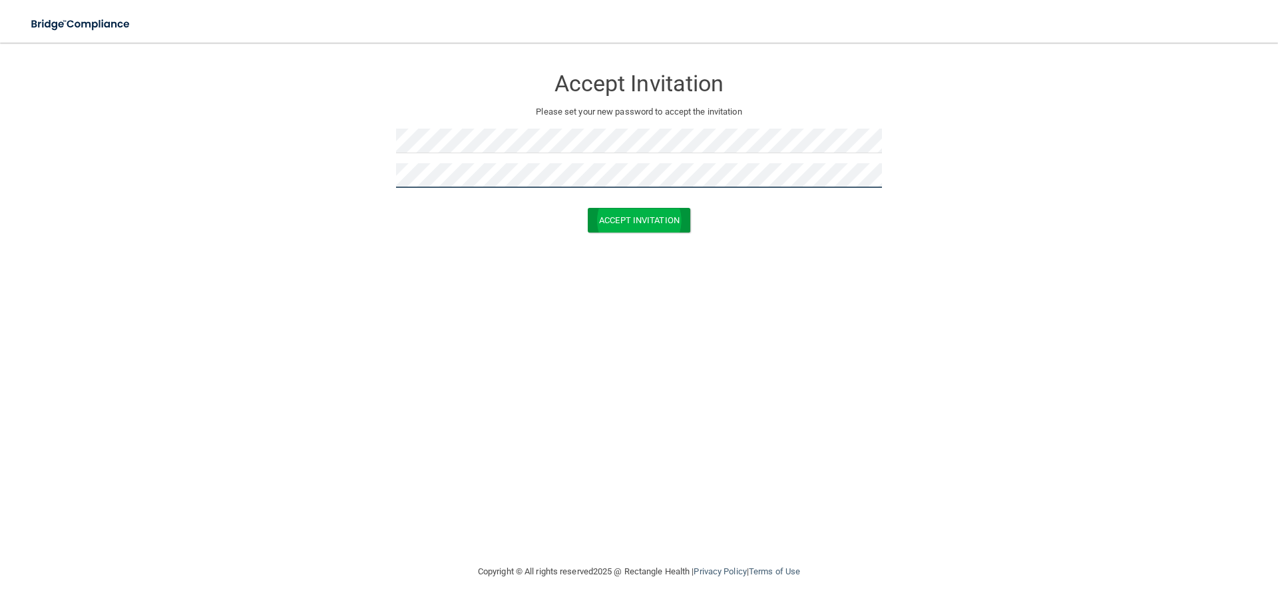 This screenshot has width=1278, height=607. What do you see at coordinates (774, 571) in the screenshot?
I see `a: Terms of Use` at bounding box center [774, 571].